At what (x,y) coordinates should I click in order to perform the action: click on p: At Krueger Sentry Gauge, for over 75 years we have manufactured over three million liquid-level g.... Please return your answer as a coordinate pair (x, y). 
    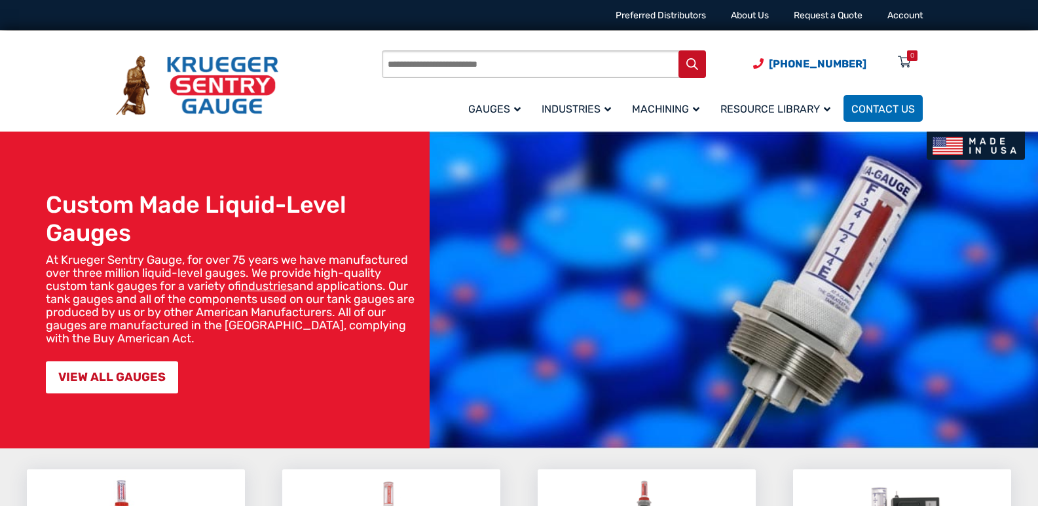
    Looking at the image, I should click on (234, 299).